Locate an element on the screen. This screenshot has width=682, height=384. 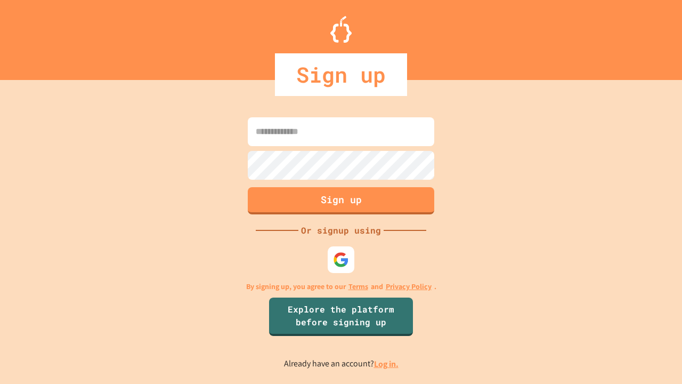
div: Sign up is located at coordinates (341, 75).